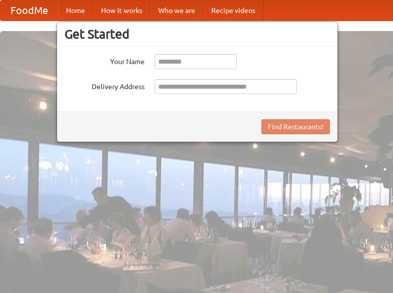  Describe the element at coordinates (105, 60) in the screenshot. I see `label: Your Name` at that location.